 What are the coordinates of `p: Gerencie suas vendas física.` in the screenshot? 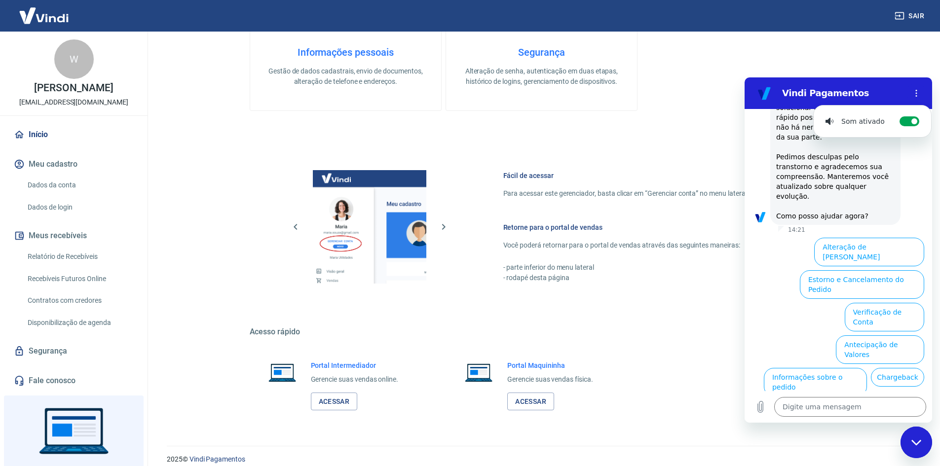 It's located at (550, 379).